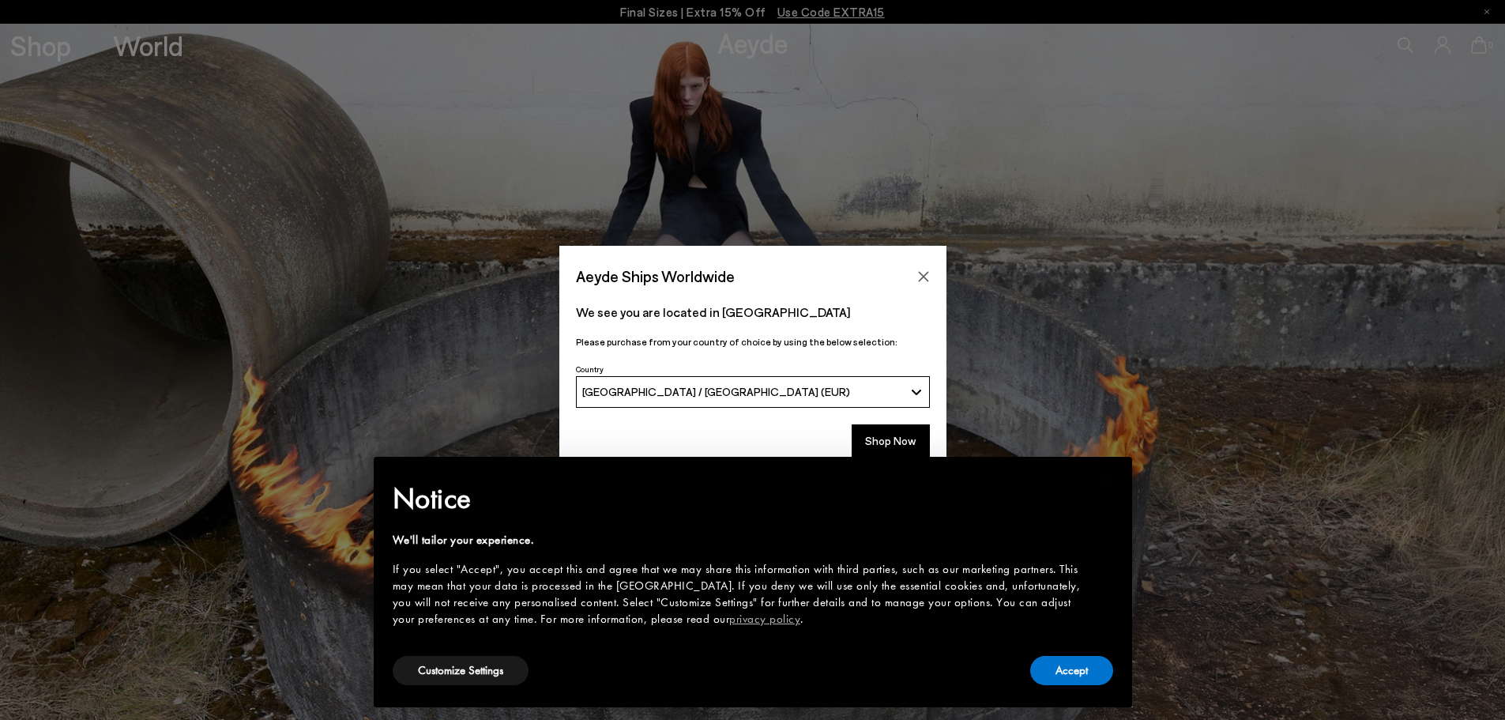  I want to click on p: Please purchase from your country of choice by using the below selection:, so click(753, 341).